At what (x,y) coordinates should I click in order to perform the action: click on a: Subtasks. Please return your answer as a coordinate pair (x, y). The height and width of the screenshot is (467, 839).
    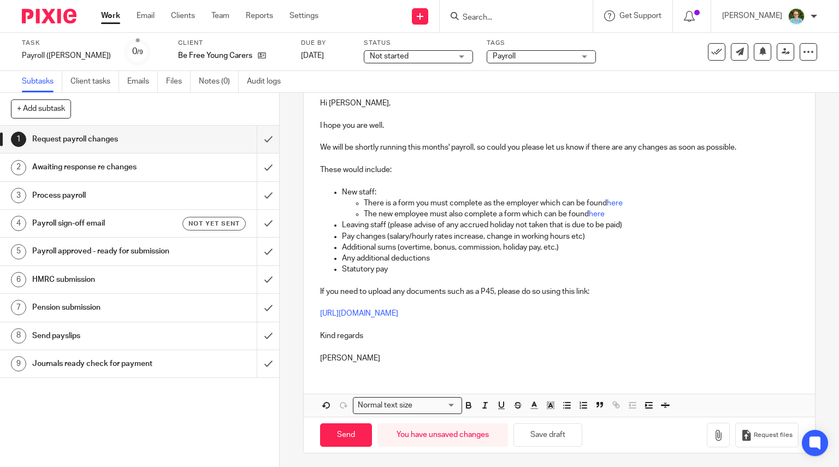
    Looking at the image, I should click on (42, 81).